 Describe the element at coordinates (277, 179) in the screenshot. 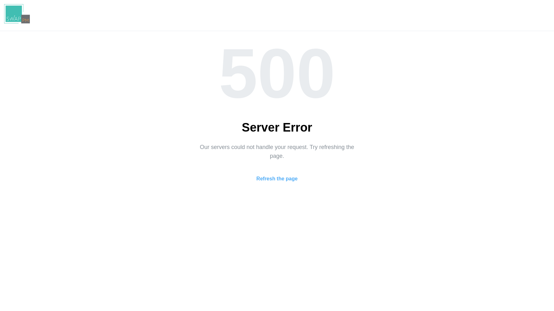

I see `button: Refresh the page` at that location.